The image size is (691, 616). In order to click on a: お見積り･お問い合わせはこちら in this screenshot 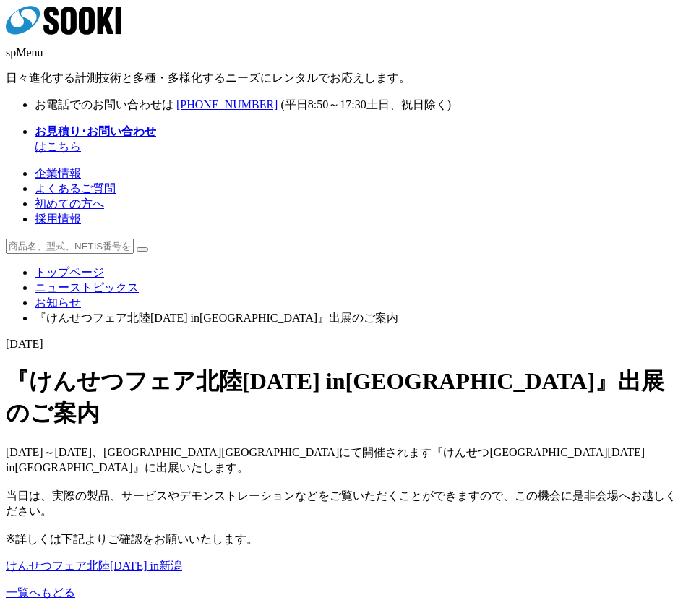, I will do `click(95, 139)`.